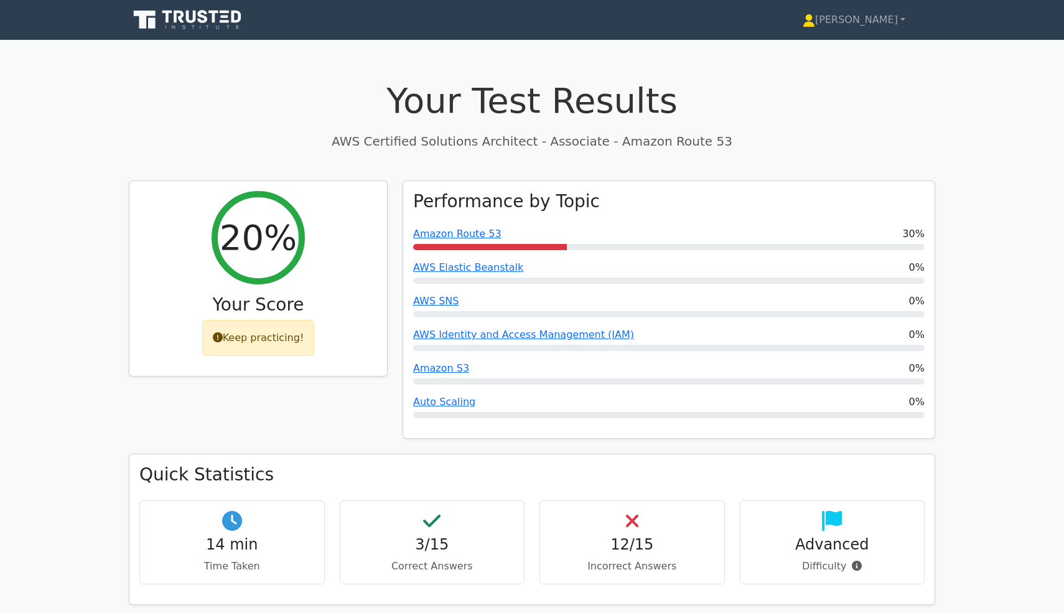 The height and width of the screenshot is (613, 1064). Describe the element at coordinates (468, 267) in the screenshot. I see `a: AWS Elastic Beanstalk` at that location.